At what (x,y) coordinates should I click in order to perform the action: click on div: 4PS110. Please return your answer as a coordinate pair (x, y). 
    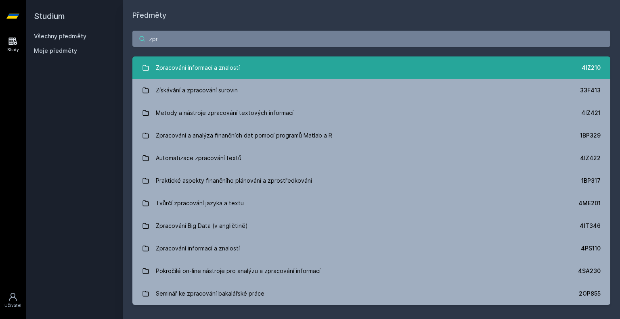
    Looking at the image, I should click on (591, 249).